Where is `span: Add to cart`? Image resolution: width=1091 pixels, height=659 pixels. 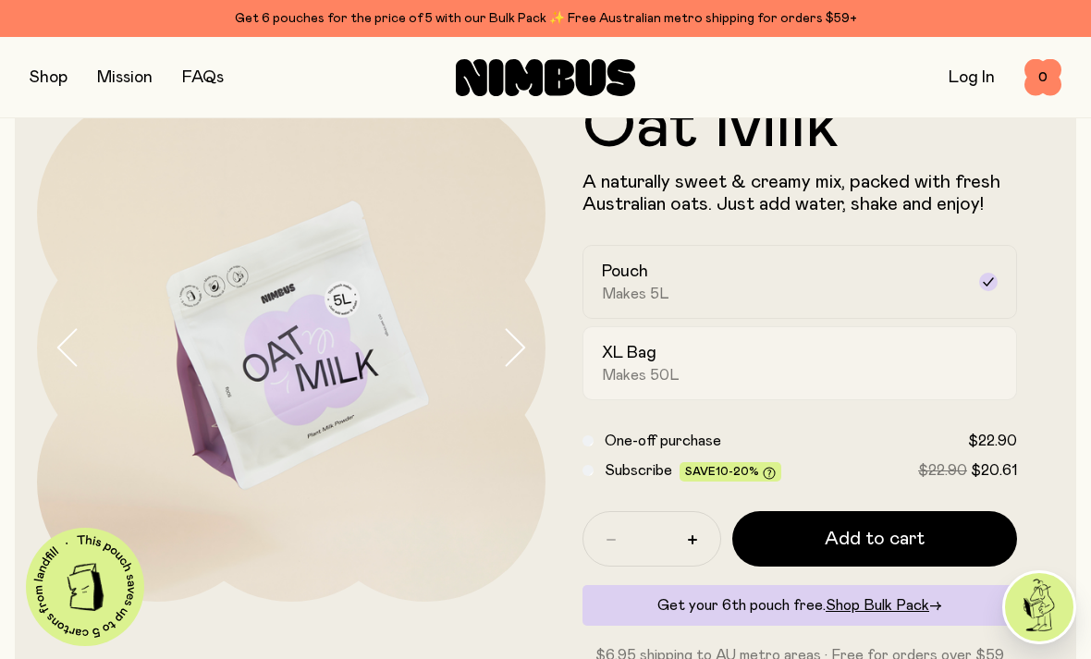
span: Add to cart is located at coordinates (874, 539).